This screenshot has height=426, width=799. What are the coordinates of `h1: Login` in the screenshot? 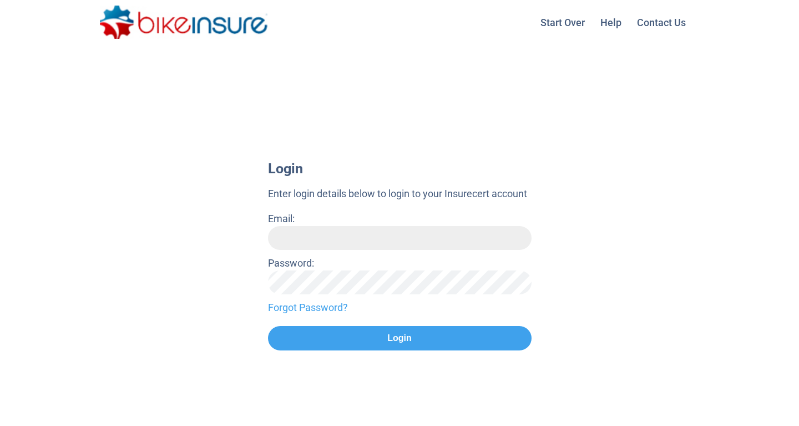 It's located at (399, 168).